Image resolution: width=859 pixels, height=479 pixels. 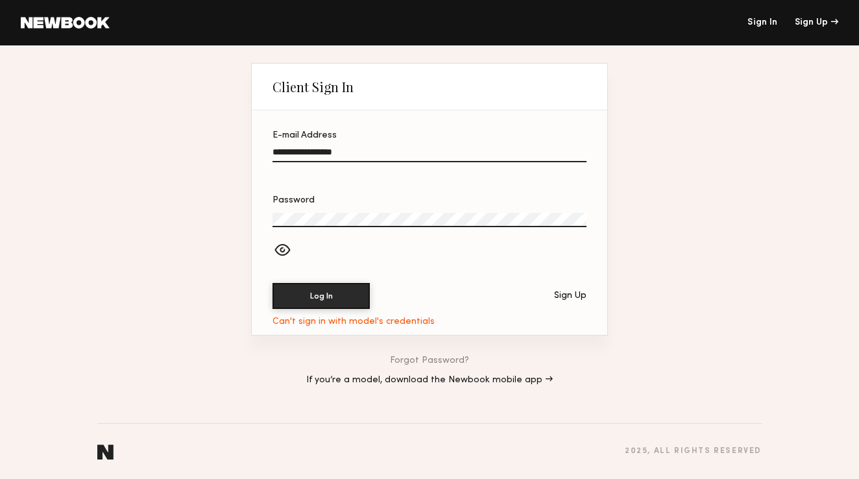 I want to click on input: E-mail Address, so click(x=429, y=154).